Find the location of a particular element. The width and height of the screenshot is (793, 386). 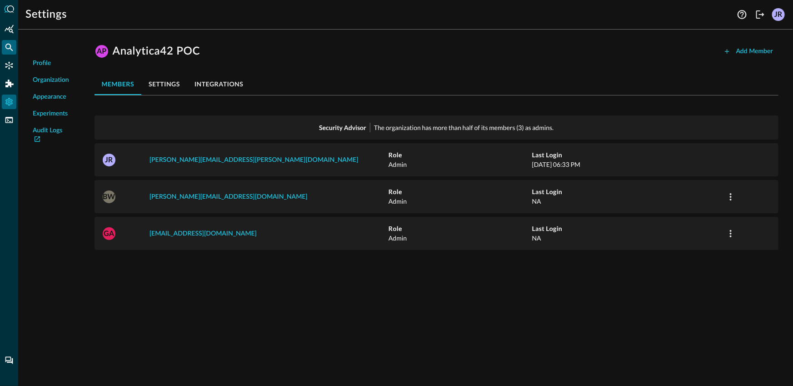

p: The organization has more than half of its members (3) as admins. is located at coordinates (464, 127).